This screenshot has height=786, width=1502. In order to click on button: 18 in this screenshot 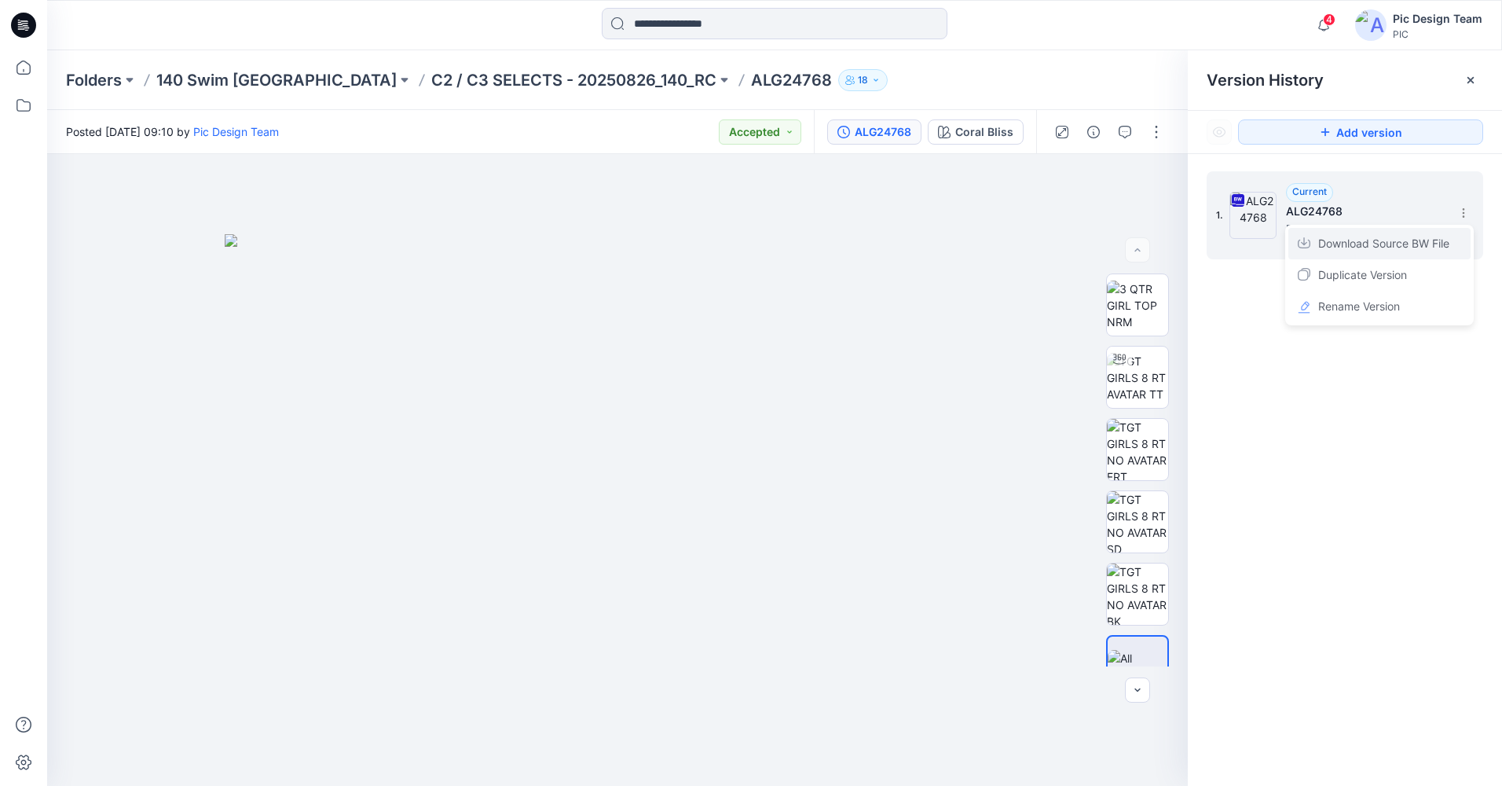, I will do `click(863, 80)`.